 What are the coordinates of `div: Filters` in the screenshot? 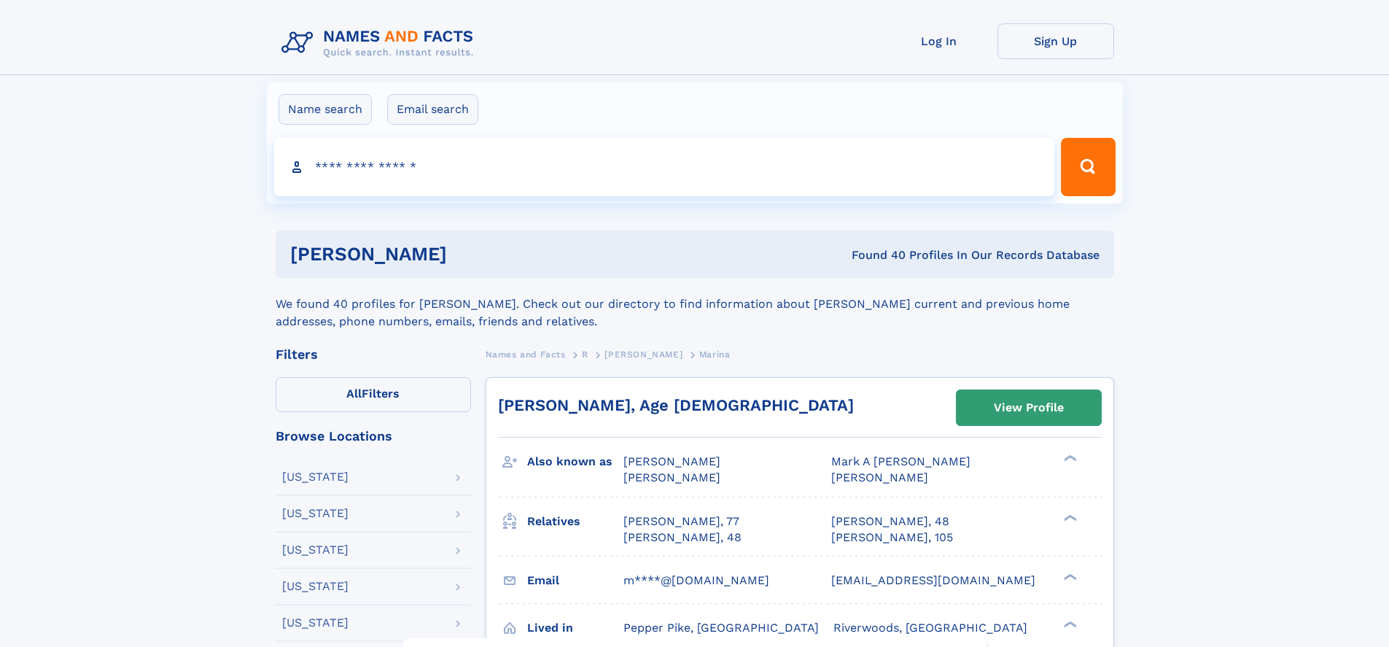 It's located at (373, 354).